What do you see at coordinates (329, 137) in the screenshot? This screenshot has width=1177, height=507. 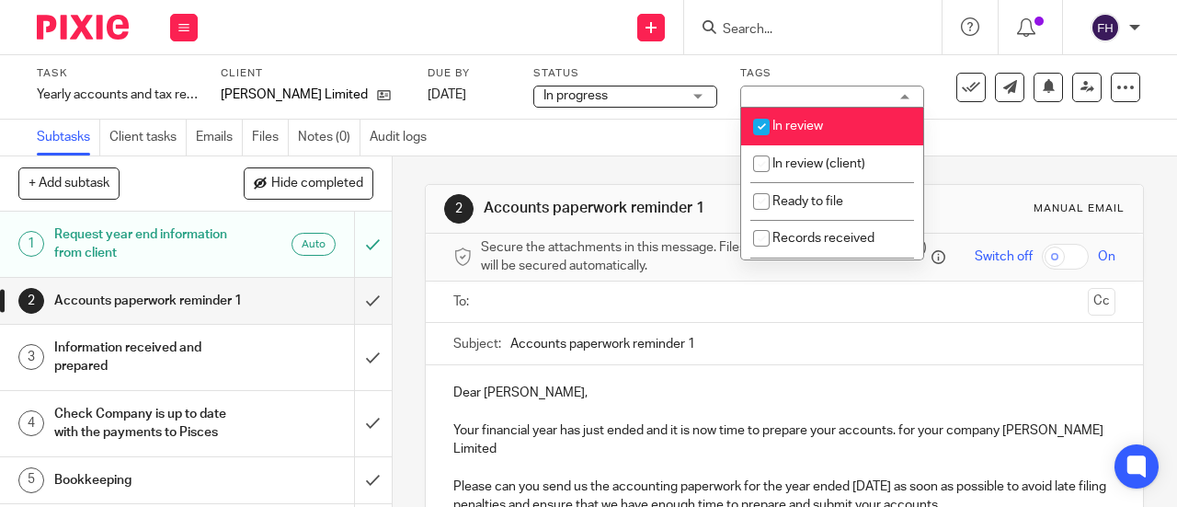 I see `a: Notes (0)` at bounding box center [329, 137].